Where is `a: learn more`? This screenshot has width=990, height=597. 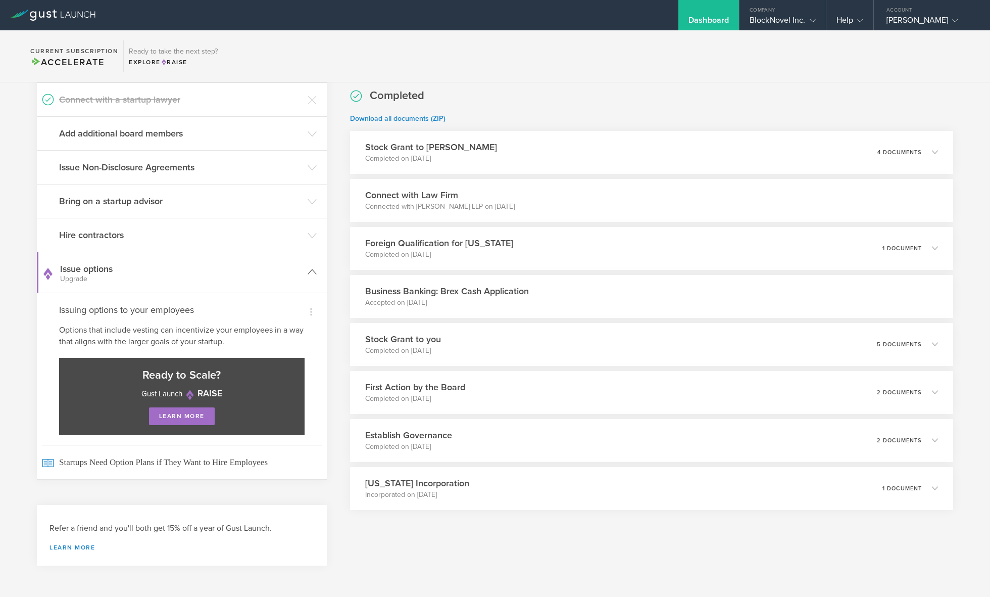 a: learn more is located at coordinates (182, 416).